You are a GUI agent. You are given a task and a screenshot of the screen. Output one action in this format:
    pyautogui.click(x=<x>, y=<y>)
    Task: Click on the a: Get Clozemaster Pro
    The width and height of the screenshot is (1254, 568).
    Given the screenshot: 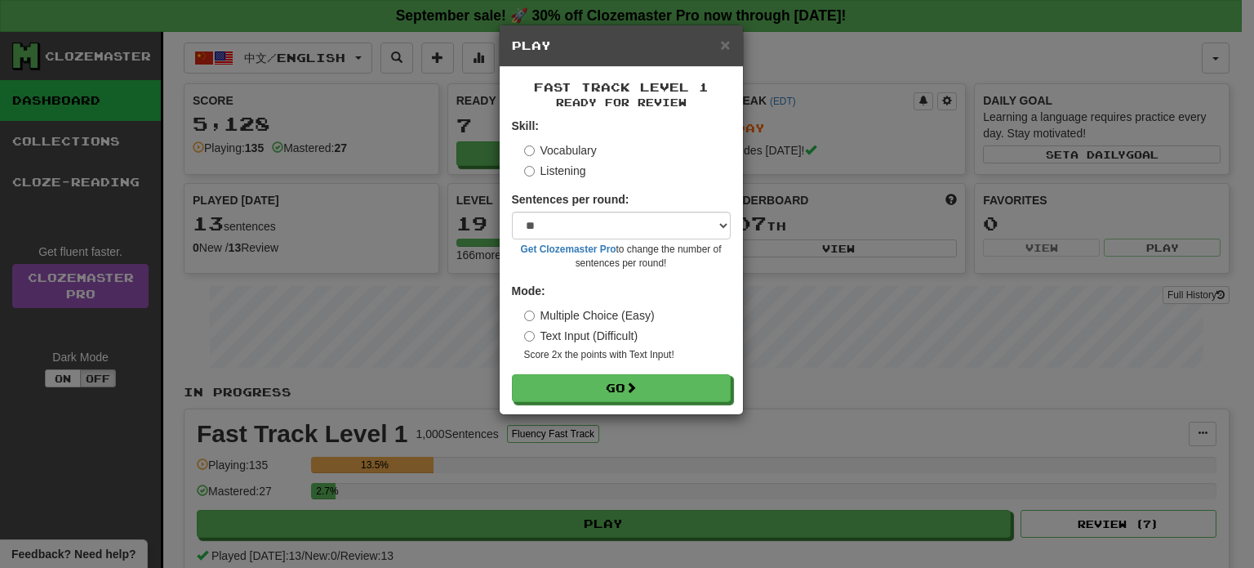 What is the action you would take?
    pyautogui.click(x=568, y=249)
    